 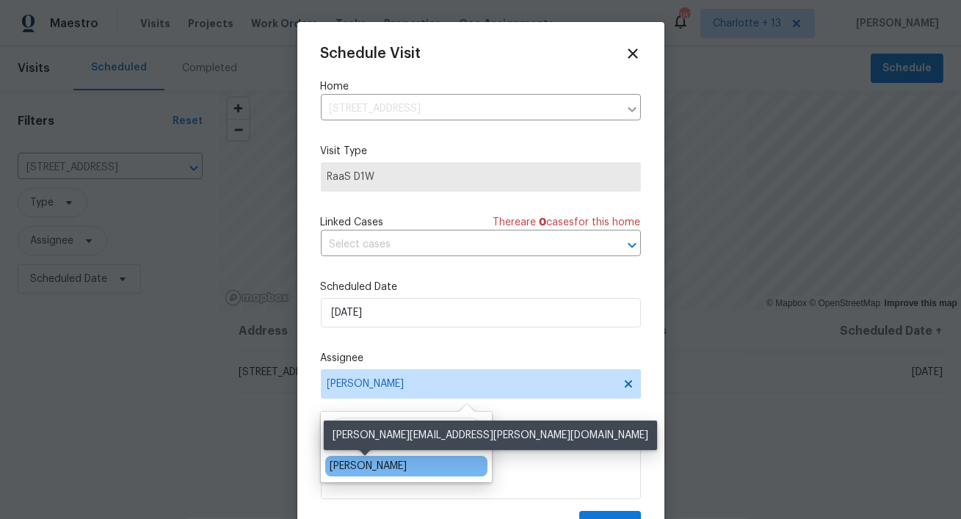 I want to click on label: Visit Type, so click(x=481, y=151).